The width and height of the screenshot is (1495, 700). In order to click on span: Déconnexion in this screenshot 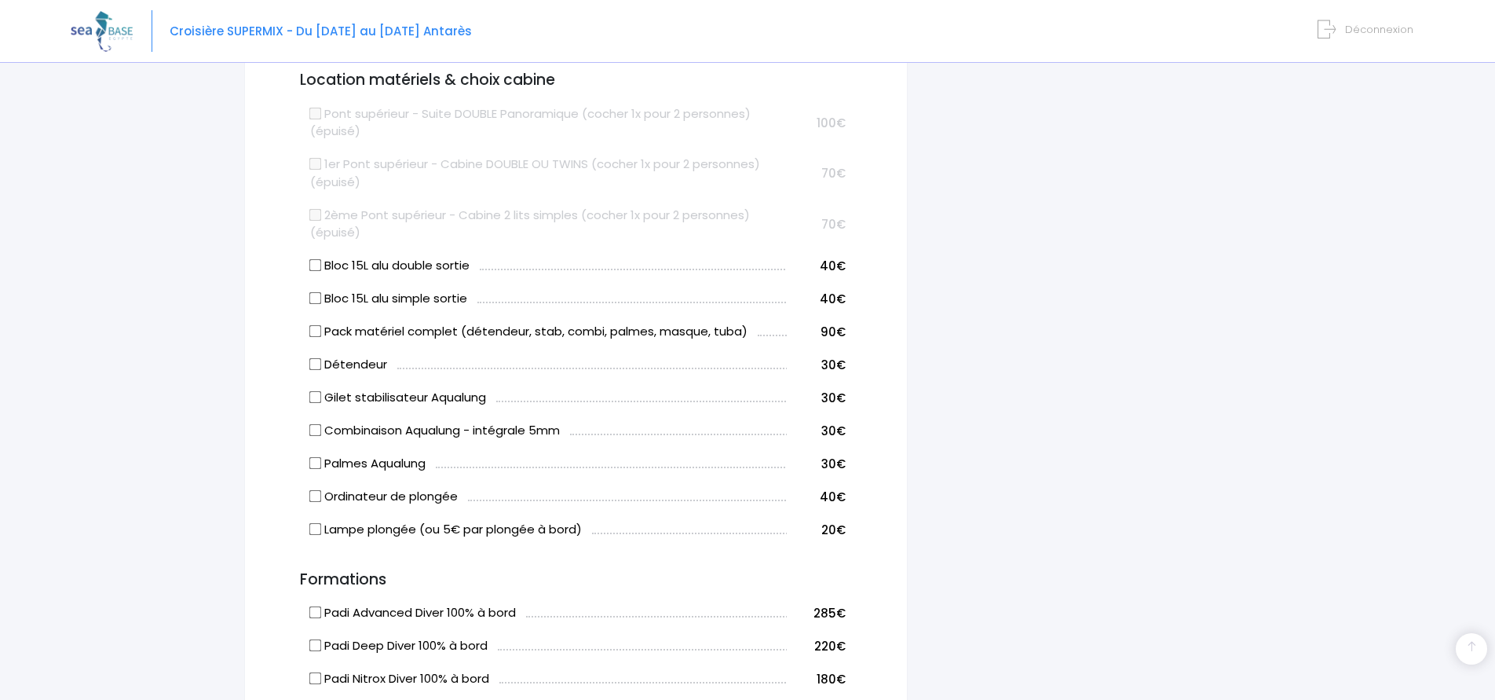, I will do `click(1379, 29)`.